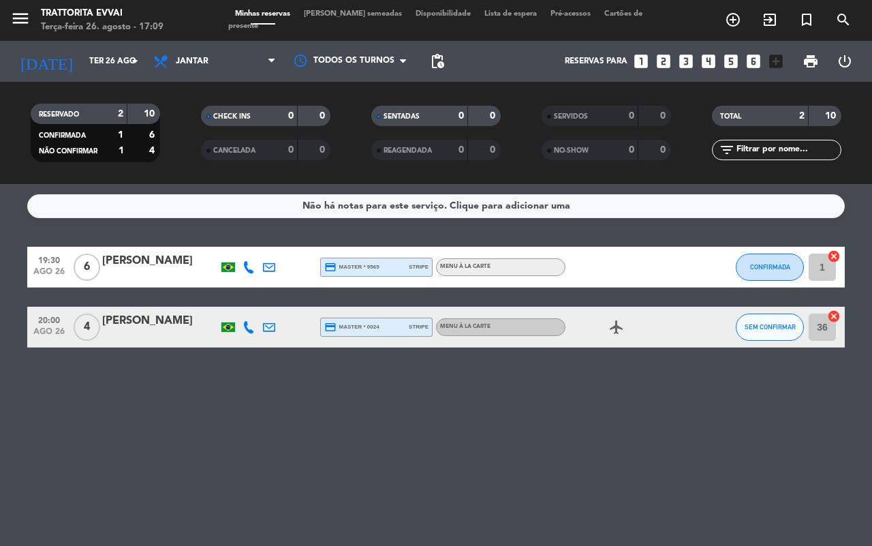  What do you see at coordinates (87, 267) in the screenshot?
I see `span: 6` at bounding box center [87, 267].